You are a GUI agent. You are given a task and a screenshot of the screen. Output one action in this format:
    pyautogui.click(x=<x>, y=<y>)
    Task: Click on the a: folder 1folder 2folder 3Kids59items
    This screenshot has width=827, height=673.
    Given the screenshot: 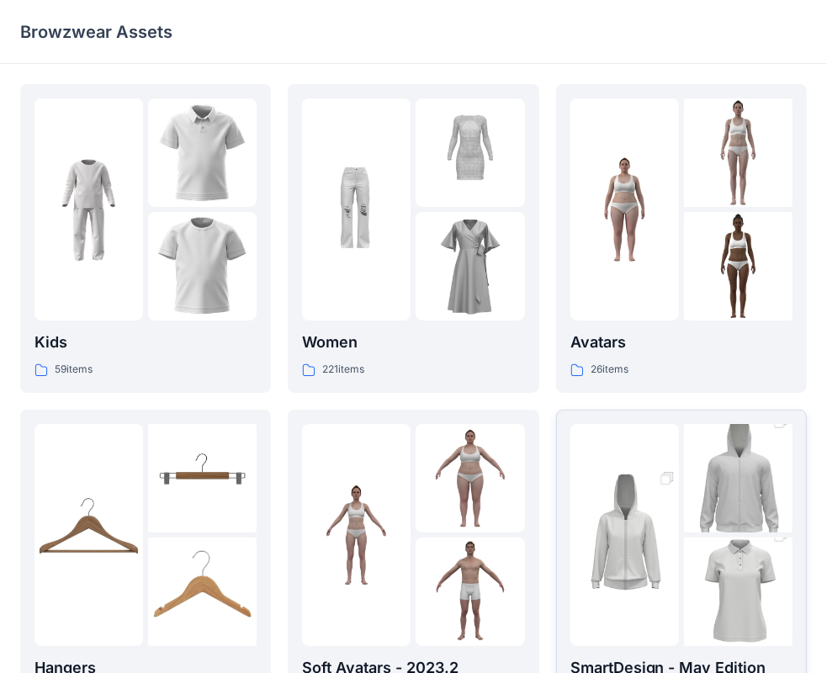 What is the action you would take?
    pyautogui.click(x=145, y=238)
    